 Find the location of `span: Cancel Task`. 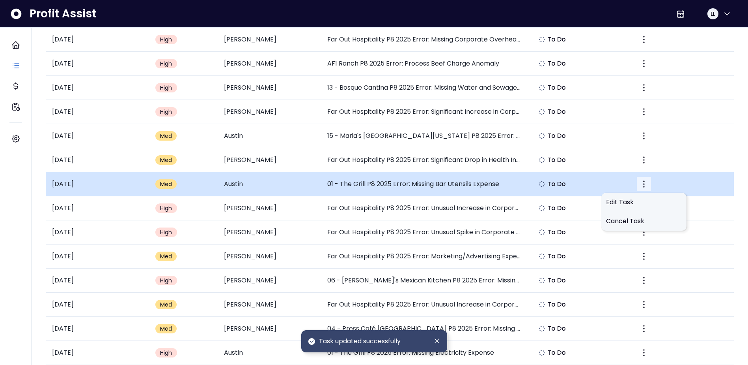

span: Cancel Task is located at coordinates (644, 221).